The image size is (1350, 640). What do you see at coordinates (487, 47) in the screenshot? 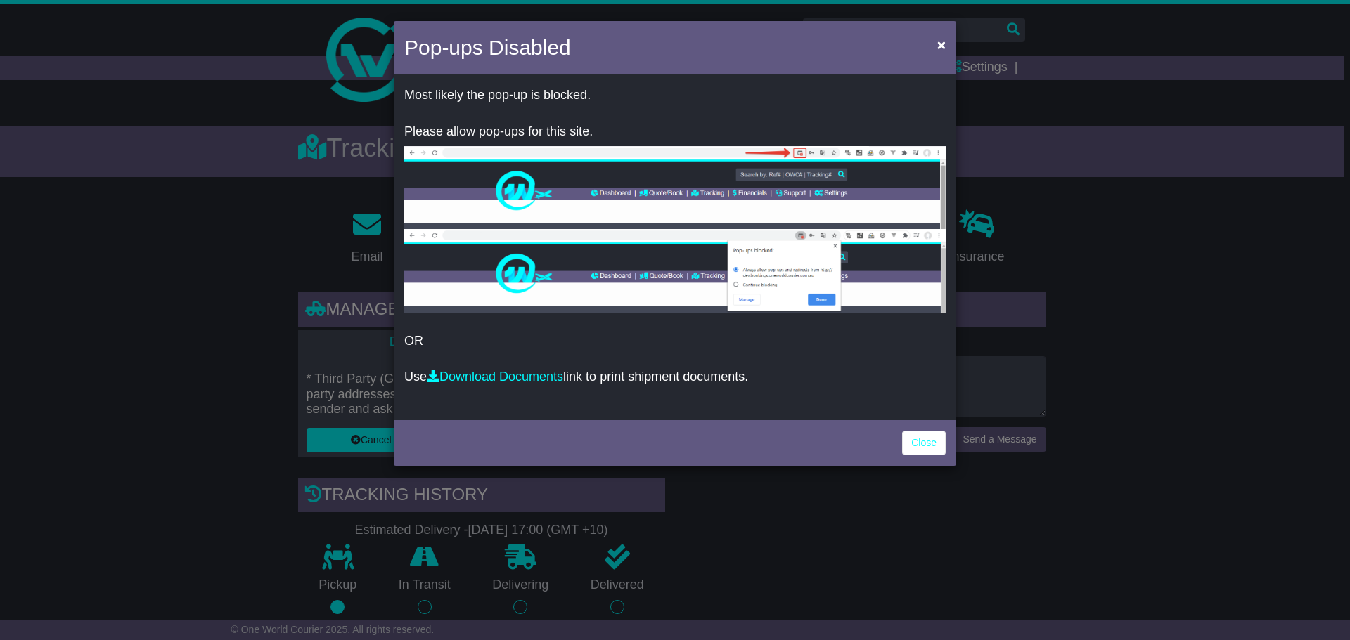
I see `h4: Pop-ups Disabled` at bounding box center [487, 47].